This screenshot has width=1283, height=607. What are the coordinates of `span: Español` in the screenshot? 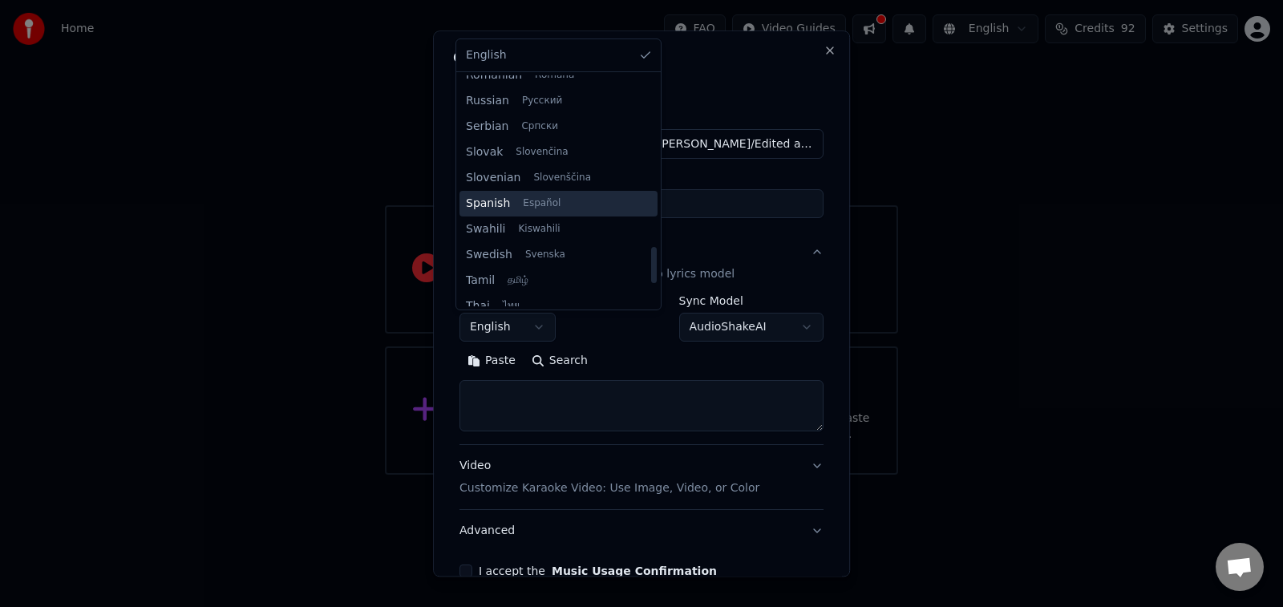 It's located at (541, 204).